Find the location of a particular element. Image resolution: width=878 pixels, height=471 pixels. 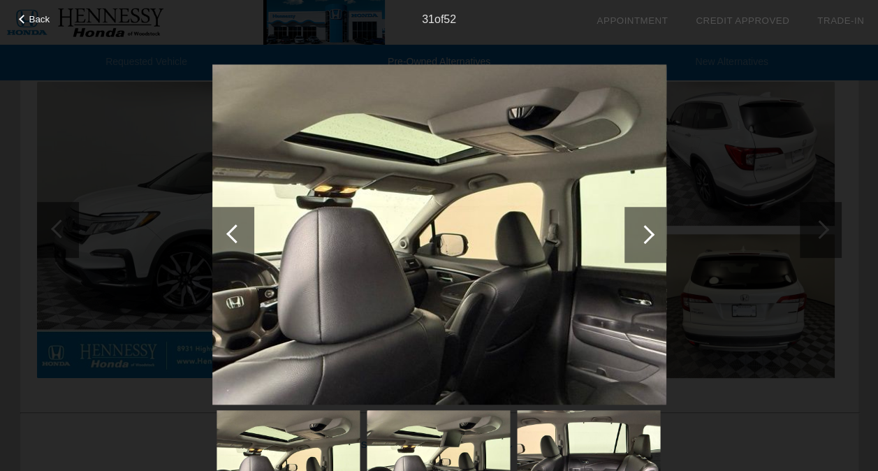

a: Appointment is located at coordinates (632, 20).